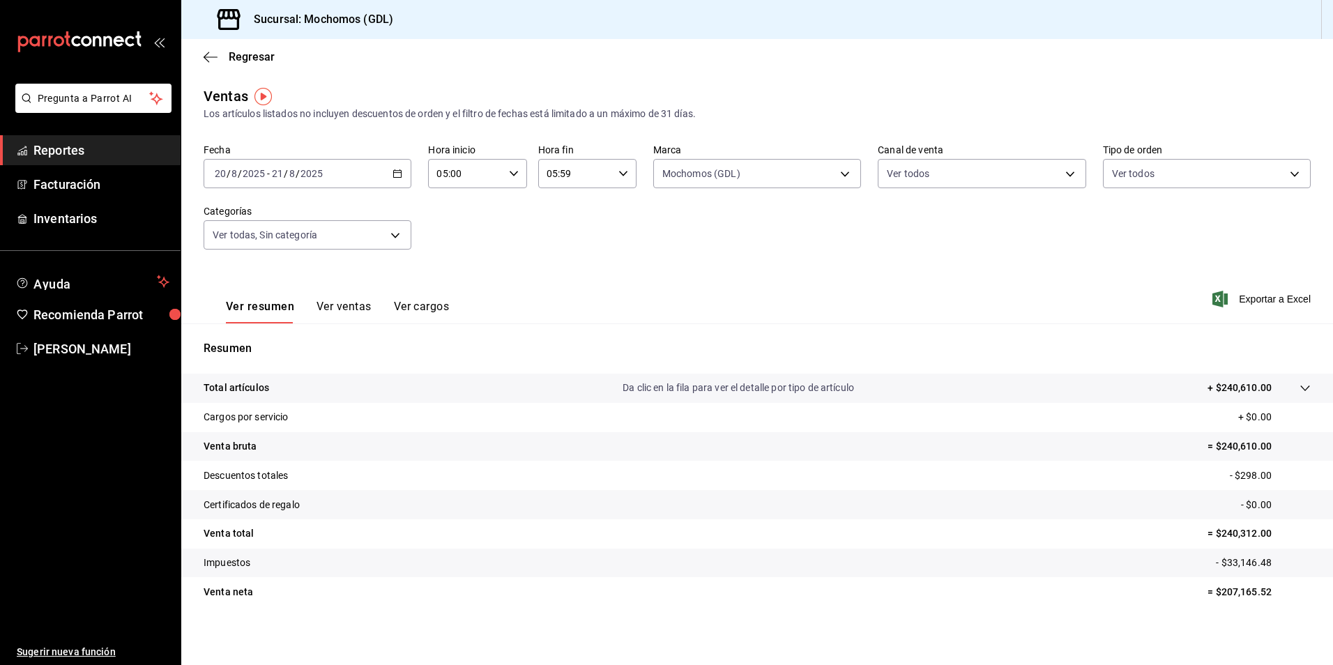 The height and width of the screenshot is (665, 1333). What do you see at coordinates (757, 349) in the screenshot?
I see `p: Resumen` at bounding box center [757, 349].